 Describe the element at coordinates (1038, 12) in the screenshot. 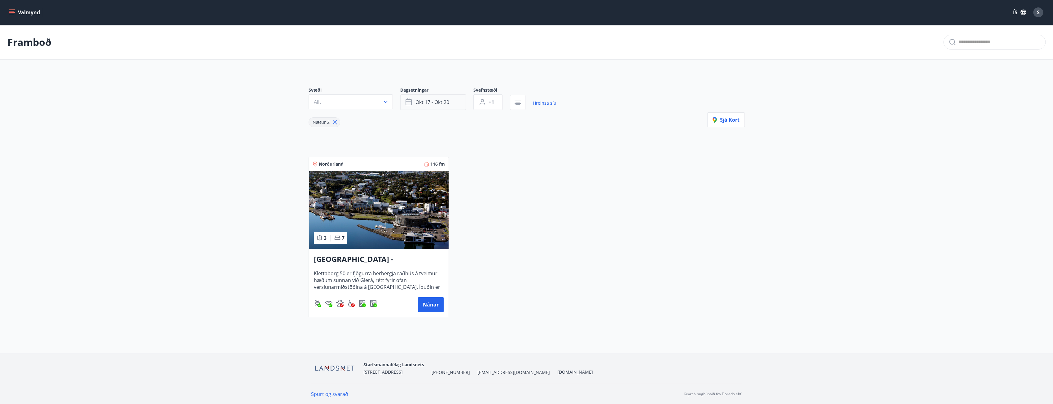

I see `span: S` at that location.